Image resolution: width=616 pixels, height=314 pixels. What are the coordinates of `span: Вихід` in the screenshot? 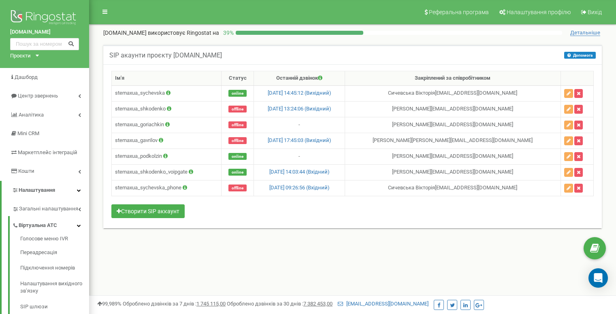 It's located at (595, 12).